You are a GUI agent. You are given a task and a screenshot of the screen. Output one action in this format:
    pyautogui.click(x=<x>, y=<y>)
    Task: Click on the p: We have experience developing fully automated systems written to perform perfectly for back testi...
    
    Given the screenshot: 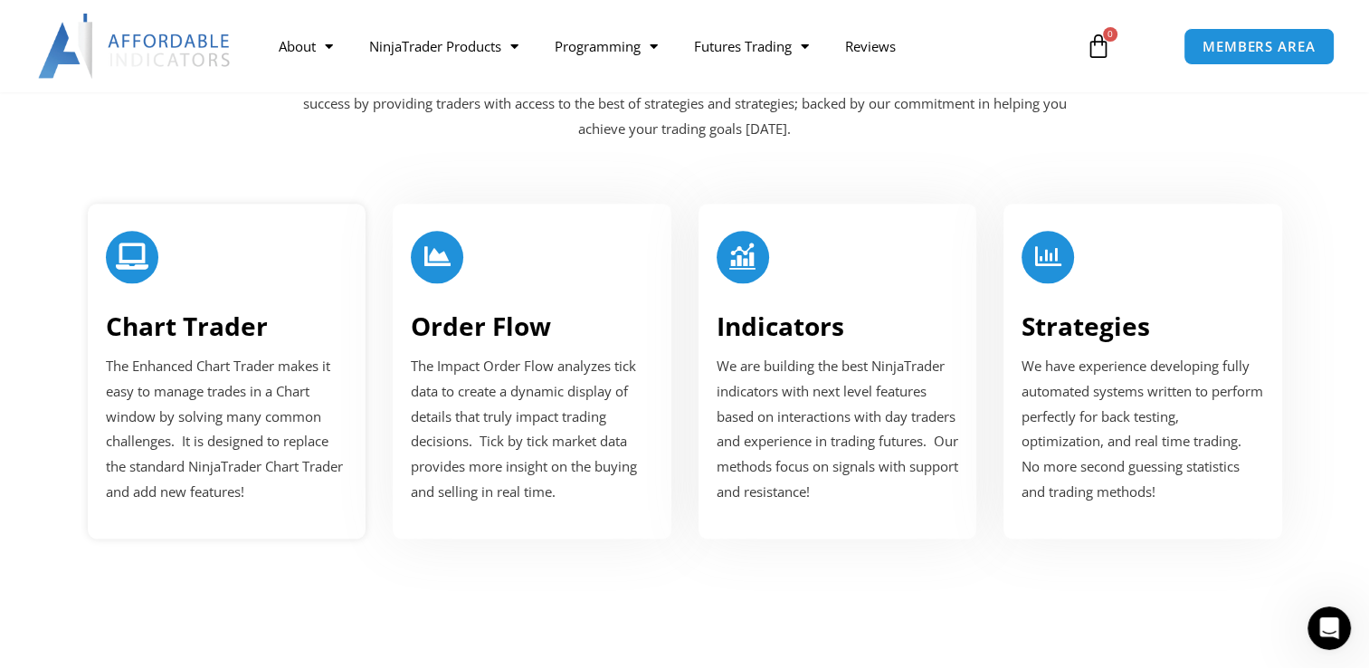 What is the action you would take?
    pyautogui.click(x=1143, y=429)
    